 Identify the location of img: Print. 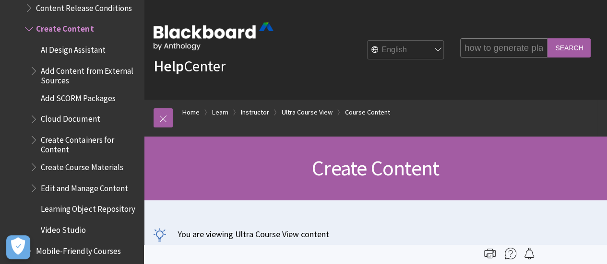
(490, 254).